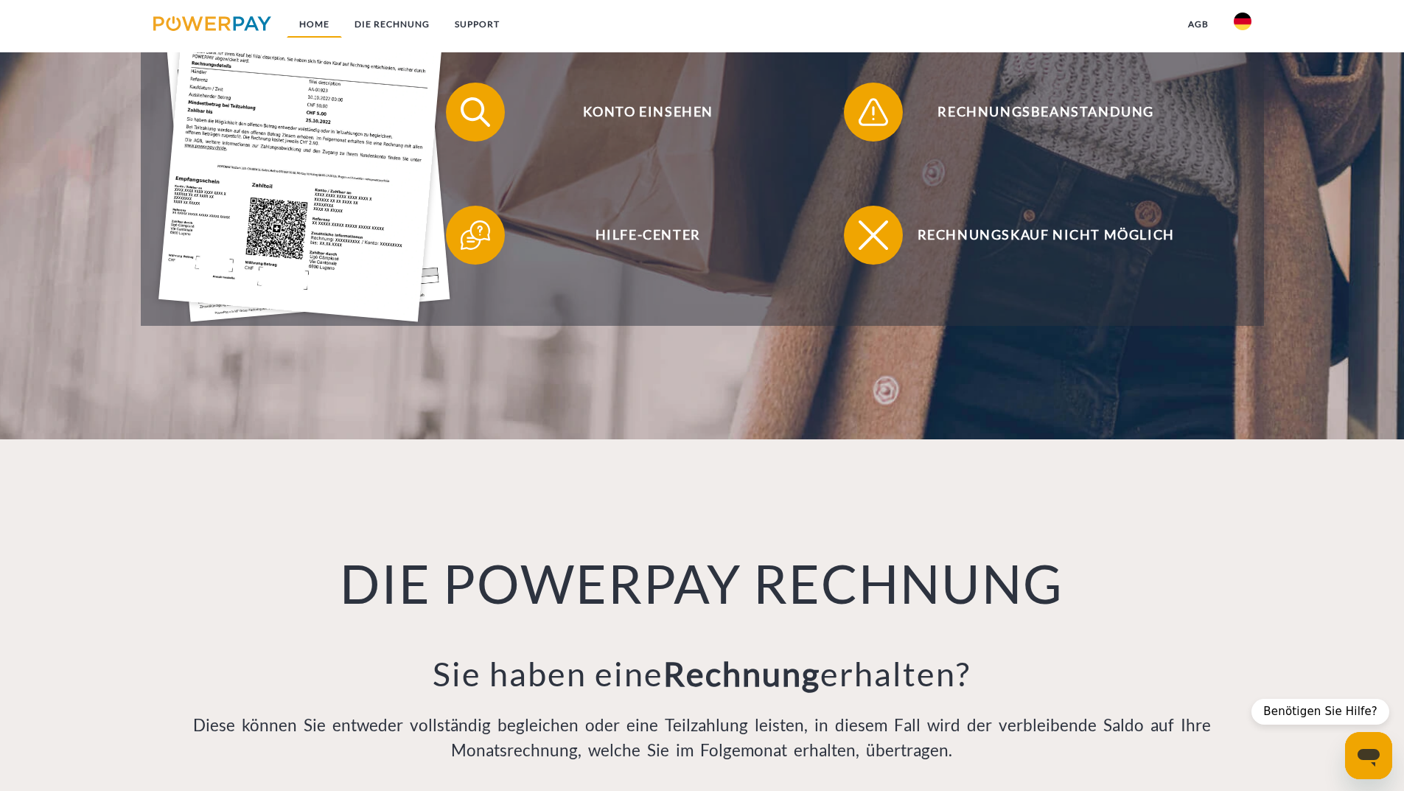 The image size is (1404, 791). Describe the element at coordinates (637, 235) in the screenshot. I see `a: Hilfe-Center` at that location.